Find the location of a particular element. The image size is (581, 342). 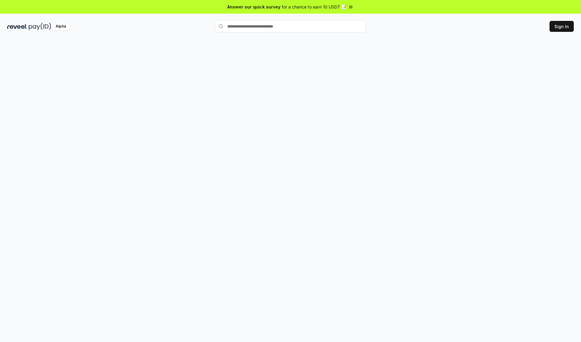

img: pay_id is located at coordinates (40, 26).